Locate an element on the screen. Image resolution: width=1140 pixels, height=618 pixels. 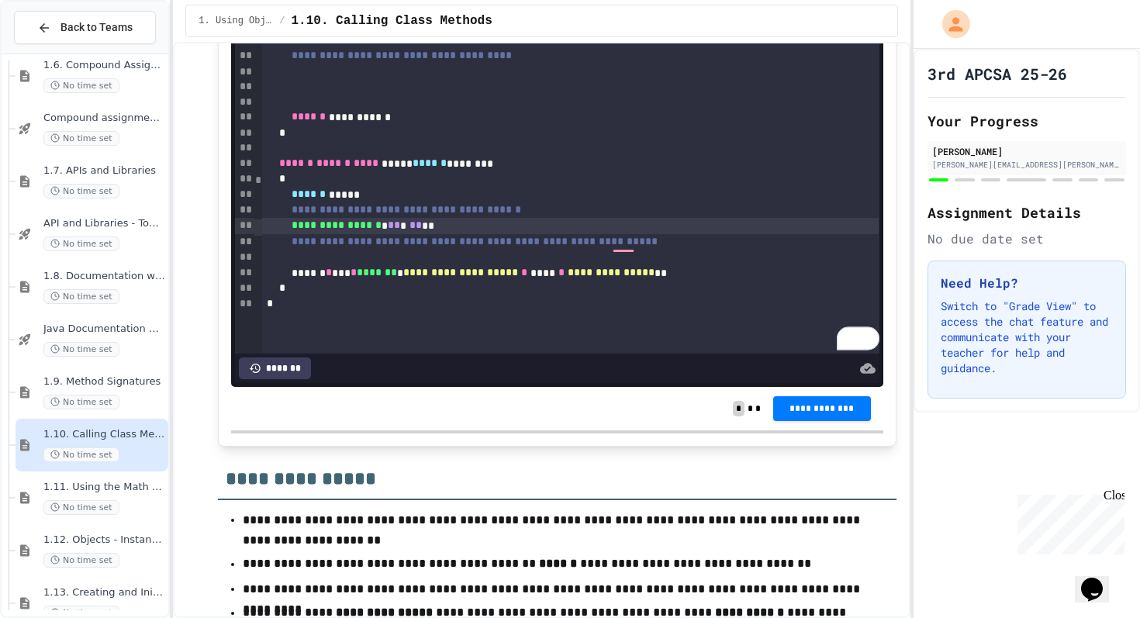
h2: Your Progress is located at coordinates (1026, 121).